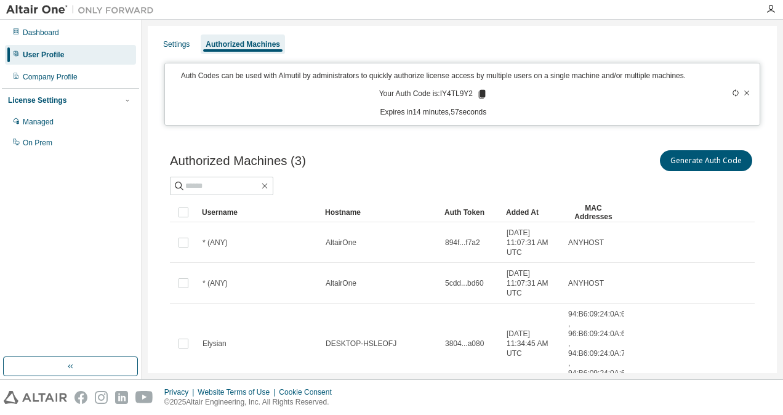 The height and width of the screenshot is (415, 783). Describe the element at coordinates (50, 77) in the screenshot. I see `div: Company Profile` at that location.